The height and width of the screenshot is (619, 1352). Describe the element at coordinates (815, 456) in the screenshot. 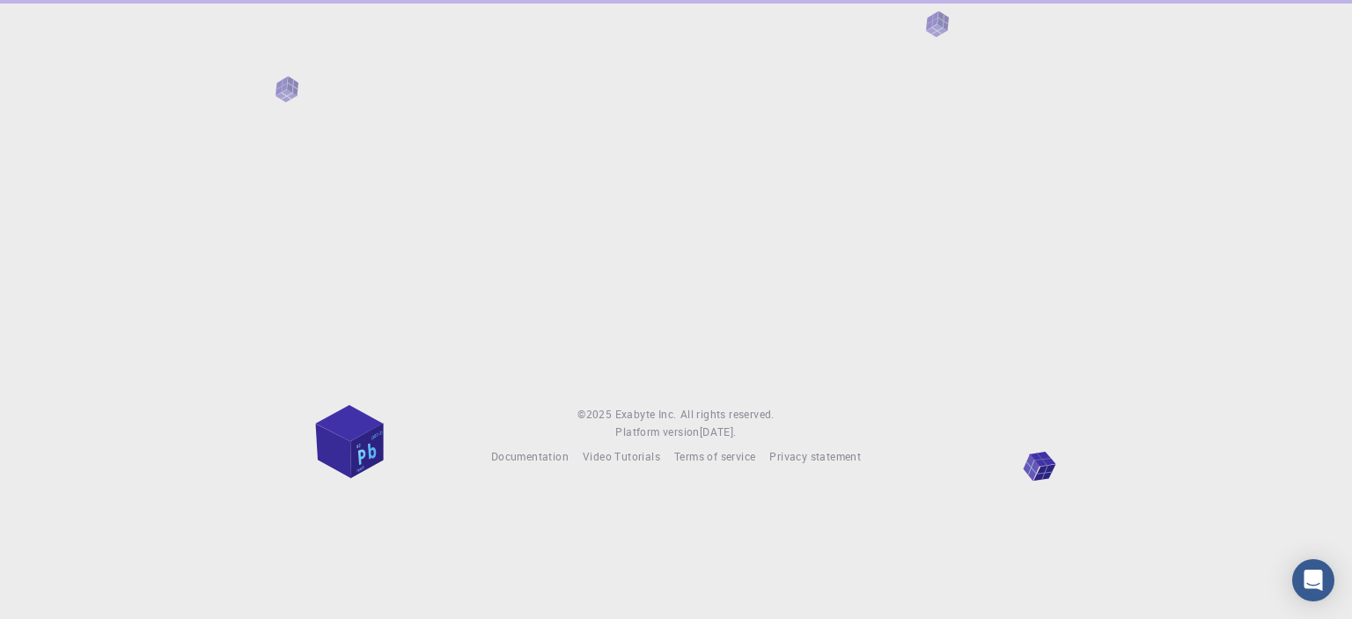

I see `span: Privacy statement` at that location.